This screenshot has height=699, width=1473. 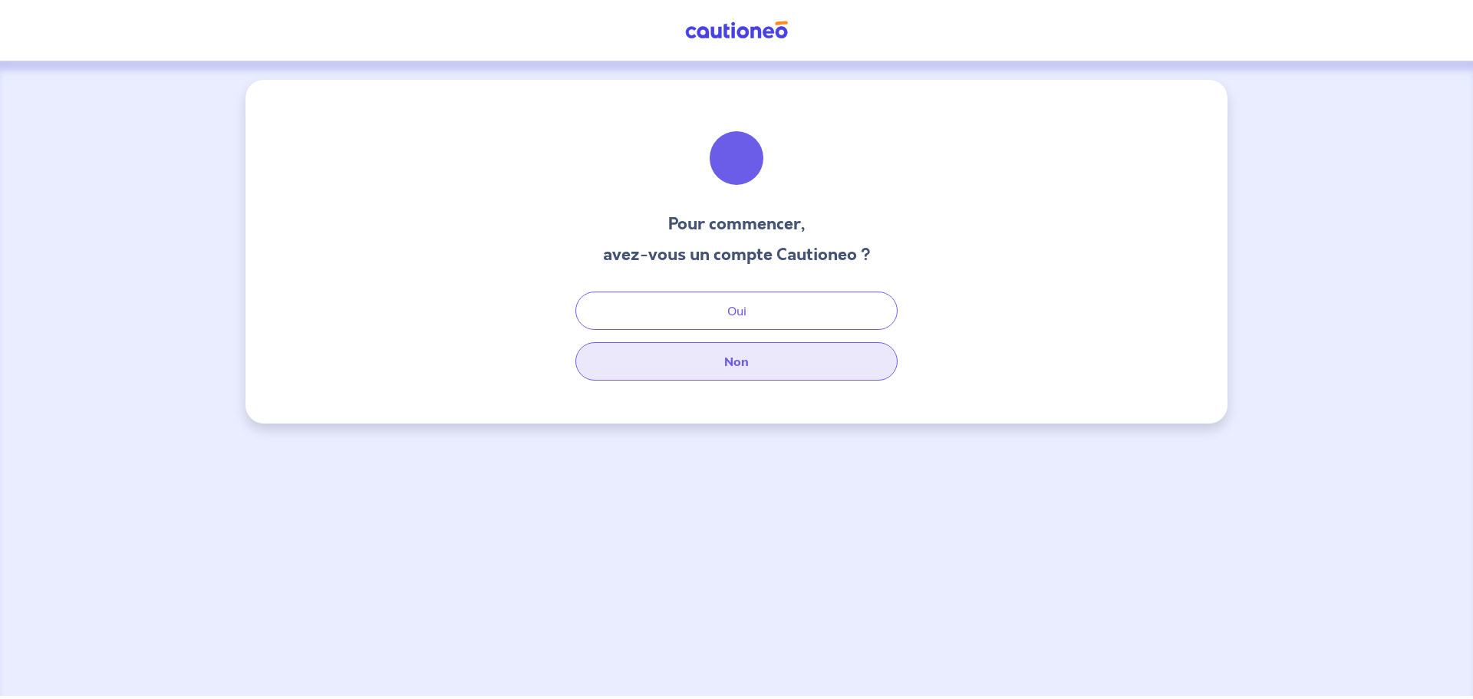 I want to click on img: illu_welcome.svg, so click(x=737, y=158).